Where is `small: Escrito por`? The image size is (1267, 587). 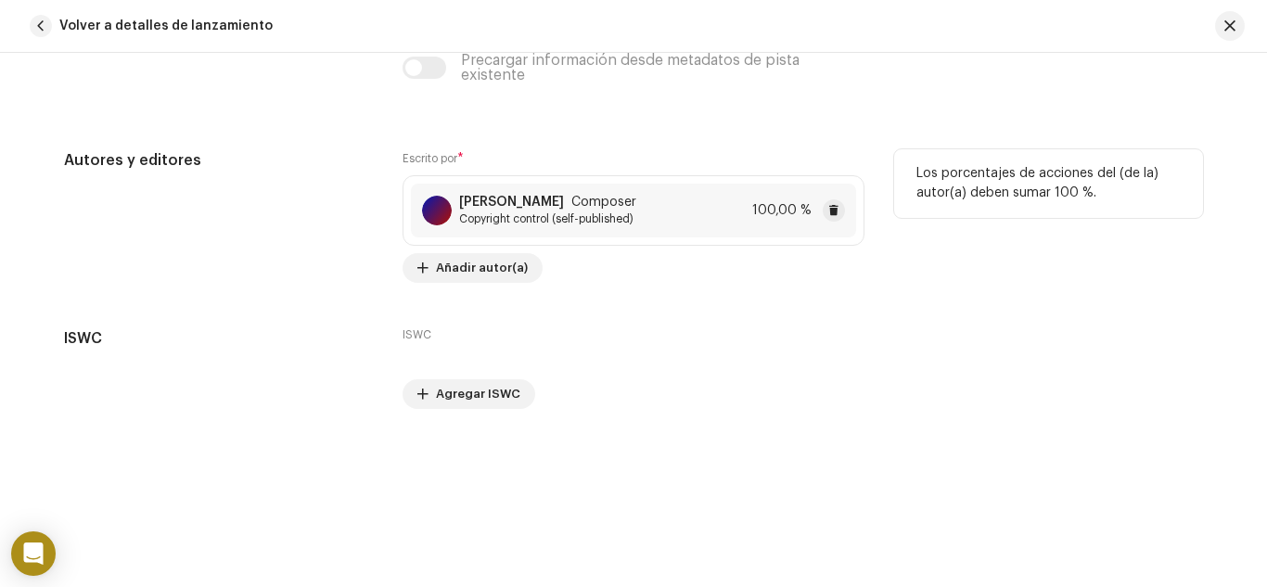 small: Escrito por is located at coordinates (430, 159).